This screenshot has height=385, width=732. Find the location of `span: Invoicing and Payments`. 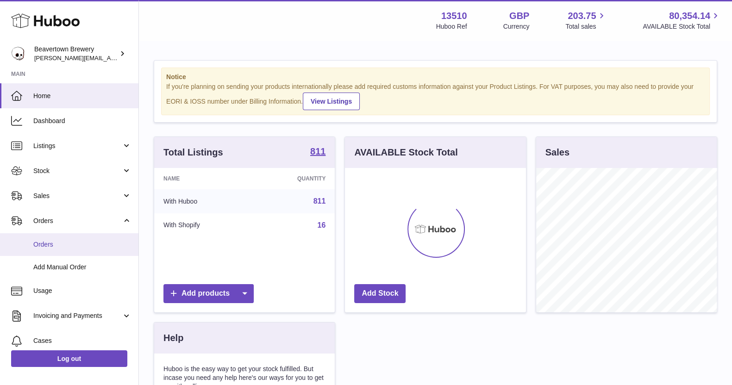

span: Invoicing and Payments is located at coordinates (77, 316).